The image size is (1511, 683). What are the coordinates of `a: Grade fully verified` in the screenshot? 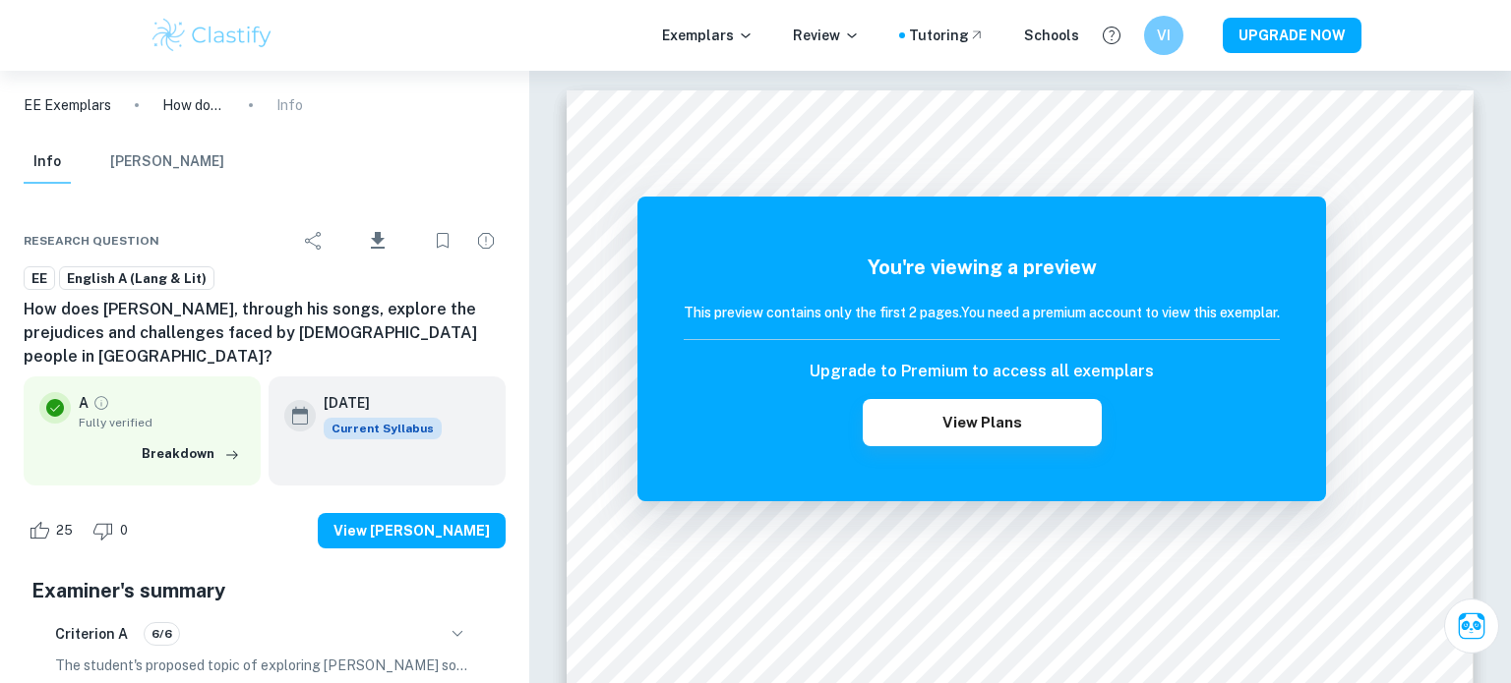 It's located at (101, 403).